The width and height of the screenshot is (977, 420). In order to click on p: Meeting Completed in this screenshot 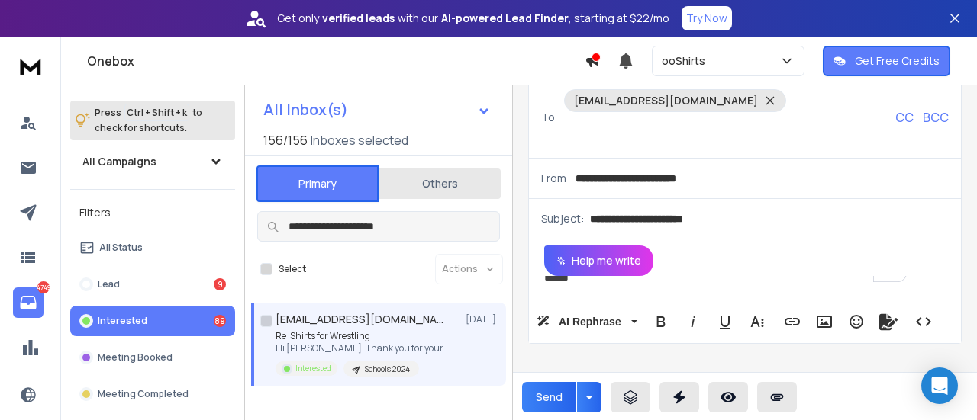, I will do `click(143, 394)`.